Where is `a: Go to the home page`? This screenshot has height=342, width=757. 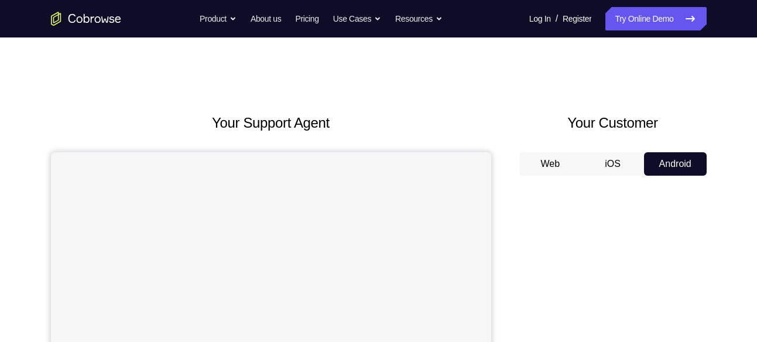 a: Go to the home page is located at coordinates (86, 19).